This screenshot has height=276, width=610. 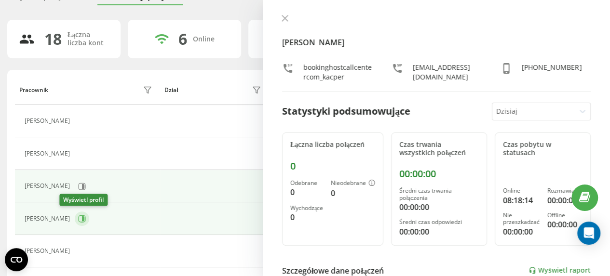 What do you see at coordinates (353, 184) in the screenshot?
I see `div: Nieodebrane` at bounding box center [353, 184].